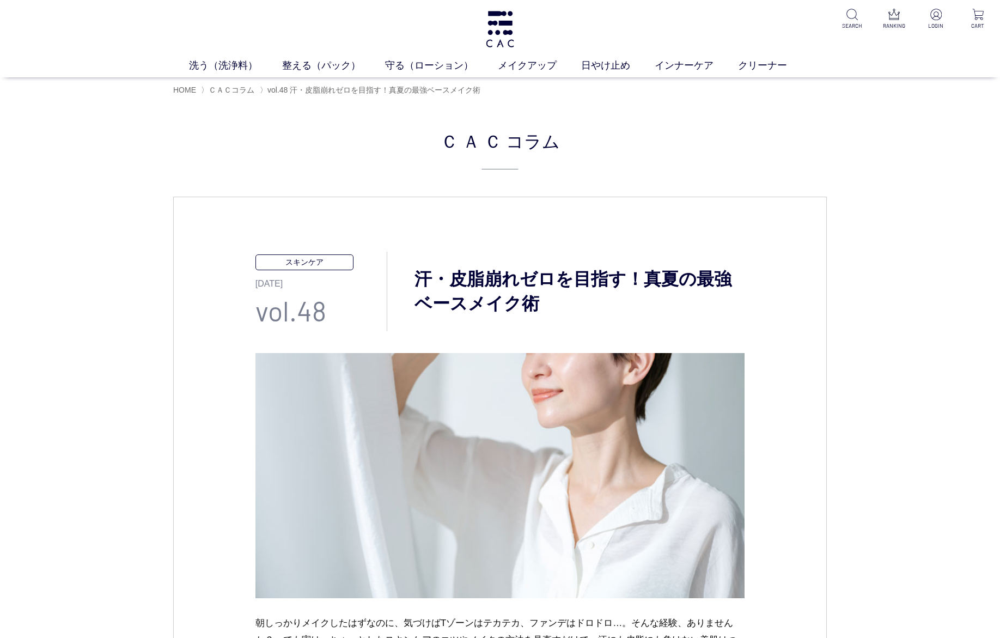 The height and width of the screenshot is (638, 1000). Describe the element at coordinates (977, 26) in the screenshot. I see `p: CART` at that location.